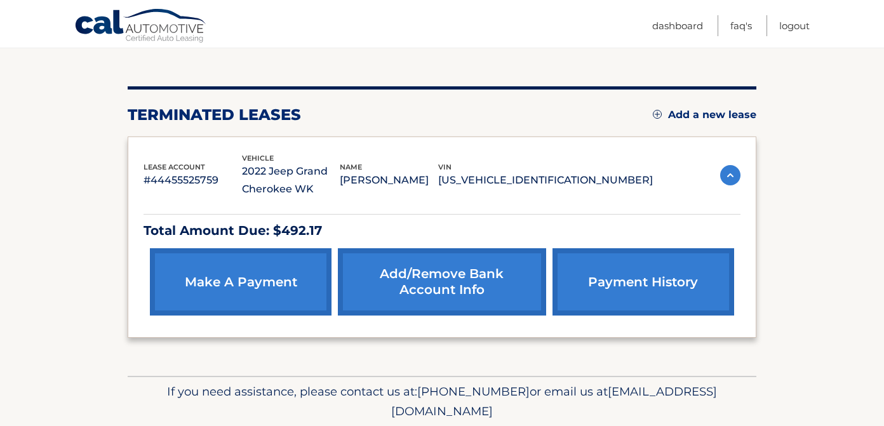 This screenshot has width=884, height=426. What do you see at coordinates (442, 231) in the screenshot?
I see `p: Total Amount Due: $492.17` at bounding box center [442, 231].